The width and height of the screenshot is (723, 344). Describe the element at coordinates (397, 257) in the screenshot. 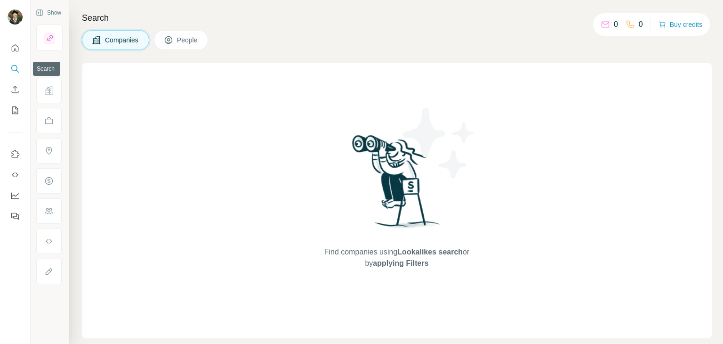

I see `span: Find companies using or by` at that location.